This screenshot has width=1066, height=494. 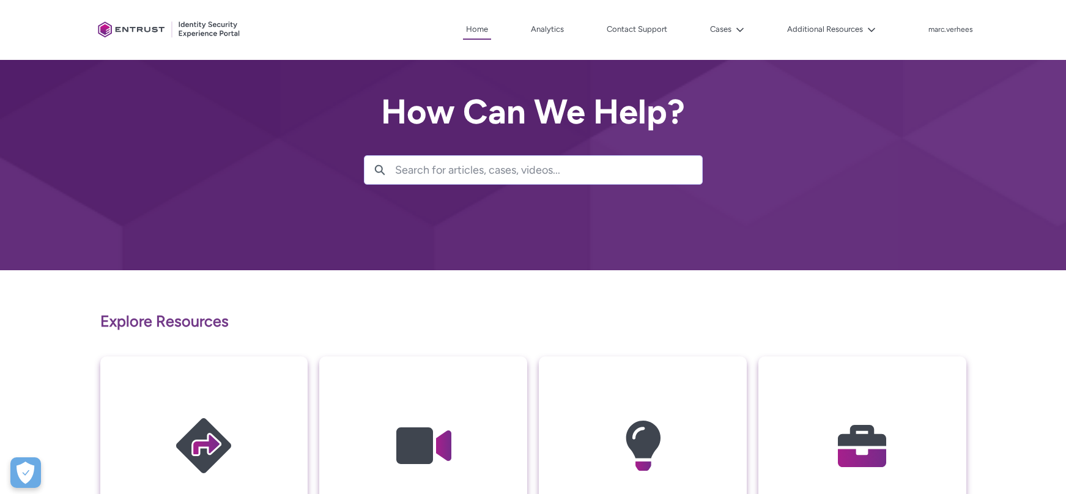 I want to click on h2: How Can We Help?, so click(x=533, y=112).